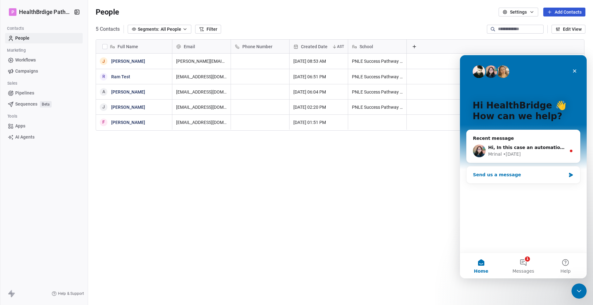 This screenshot has width=593, height=305. Describe the element at coordinates (564, 12) in the screenshot. I see `button: Add Contacts` at that location.